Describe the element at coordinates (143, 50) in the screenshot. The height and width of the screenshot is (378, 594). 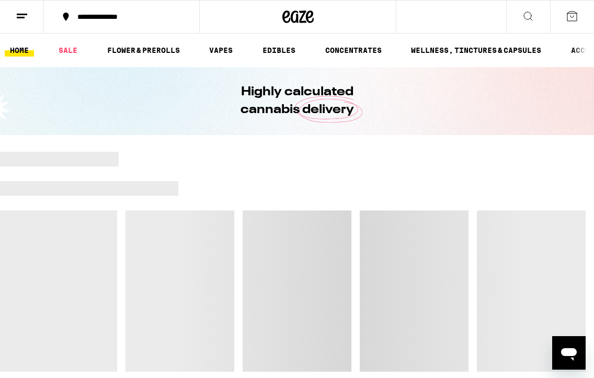
I see `a: FLOWER & PREROLLS` at that location.